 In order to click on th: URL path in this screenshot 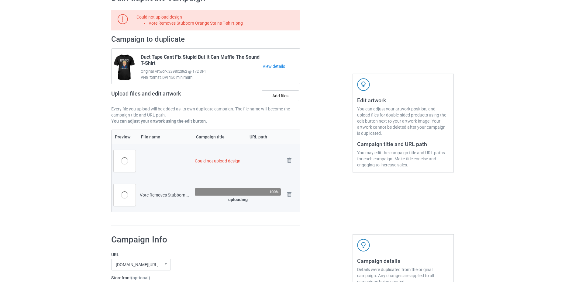, I will do `click(264, 137)`.